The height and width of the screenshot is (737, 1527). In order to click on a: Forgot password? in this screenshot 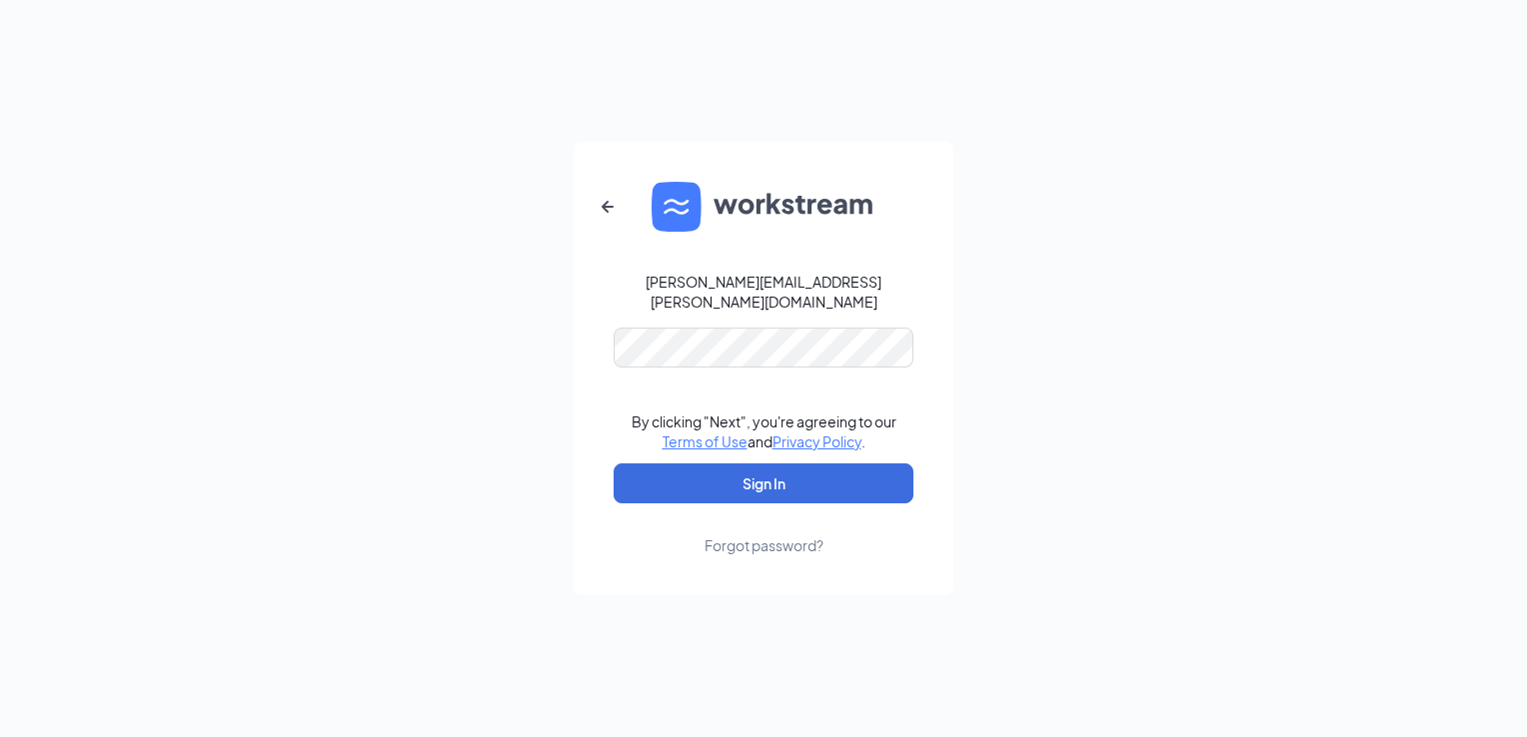, I will do `click(763, 530)`.